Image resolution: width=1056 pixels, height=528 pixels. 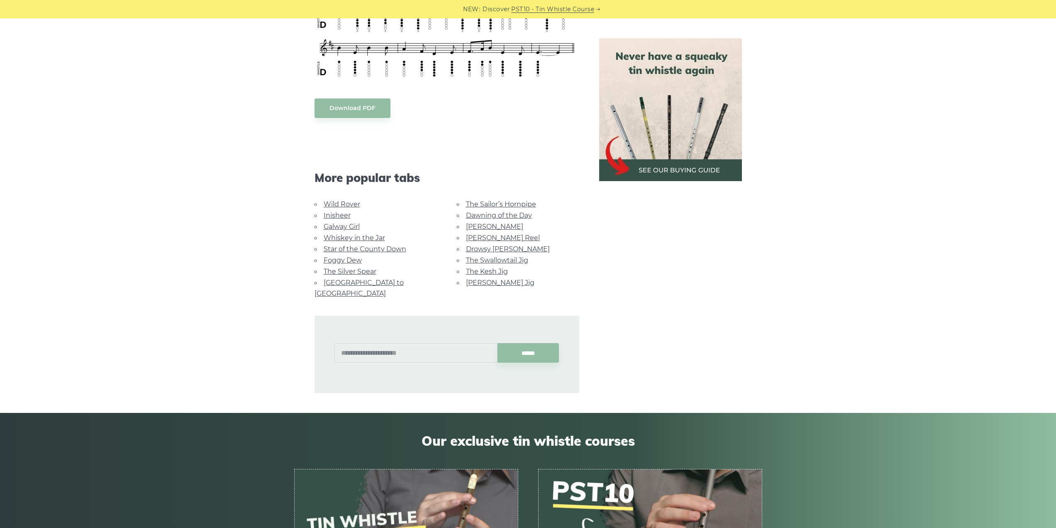 I want to click on a: Dawning of the Day, so click(x=499, y=215).